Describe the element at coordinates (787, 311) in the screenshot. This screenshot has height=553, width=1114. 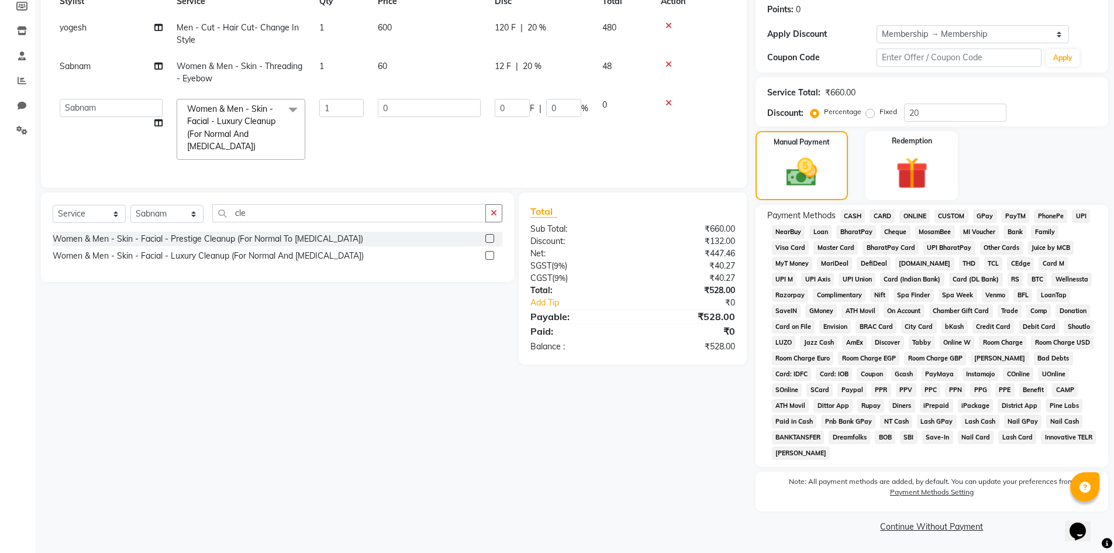
I see `span: SaveIN` at that location.